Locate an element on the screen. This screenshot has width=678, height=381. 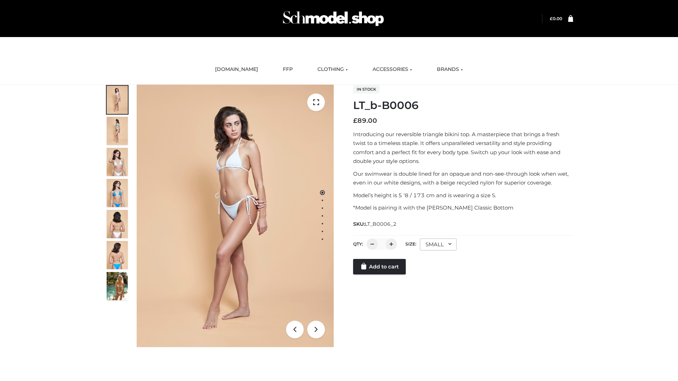
h1: LT_b-B0006 is located at coordinates (463, 106).